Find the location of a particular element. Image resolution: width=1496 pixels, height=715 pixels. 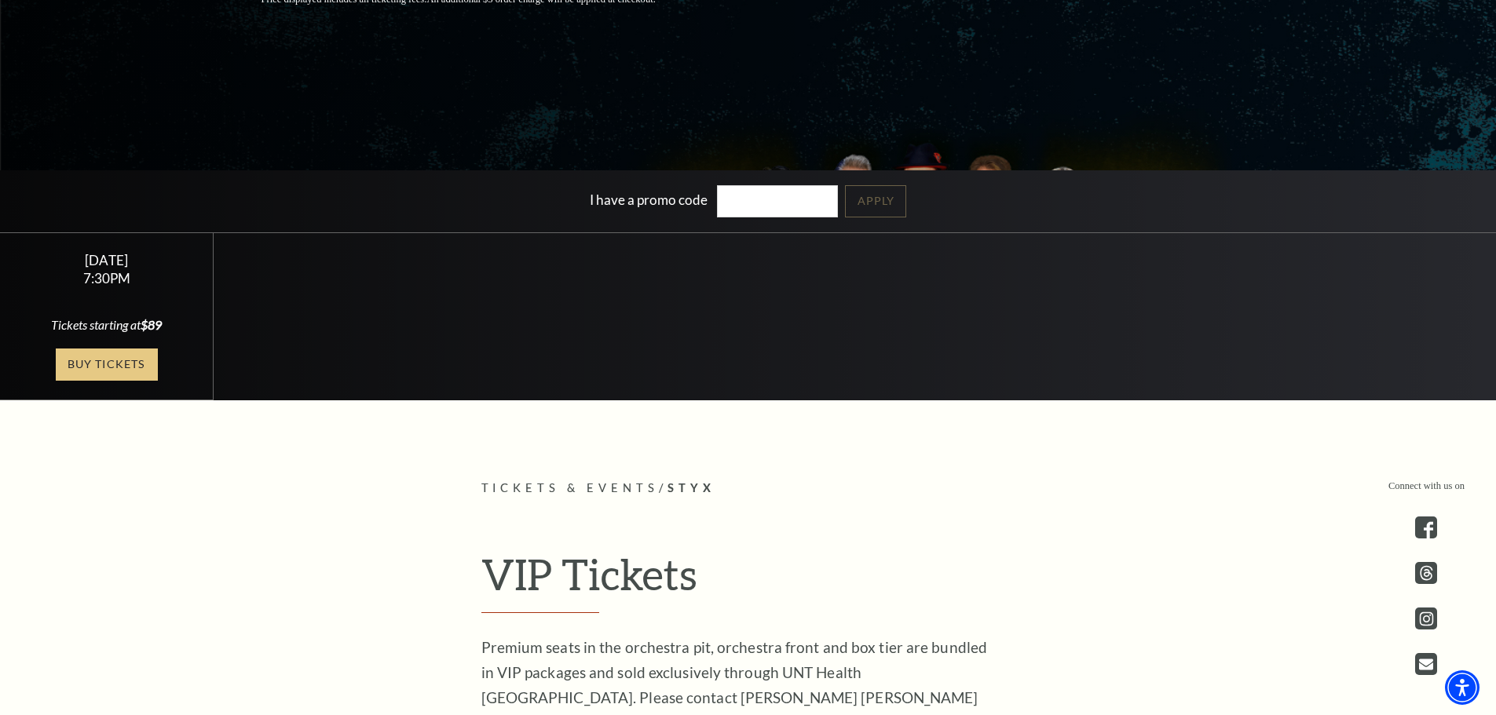

p: Connect with us on is located at coordinates (1426, 486).